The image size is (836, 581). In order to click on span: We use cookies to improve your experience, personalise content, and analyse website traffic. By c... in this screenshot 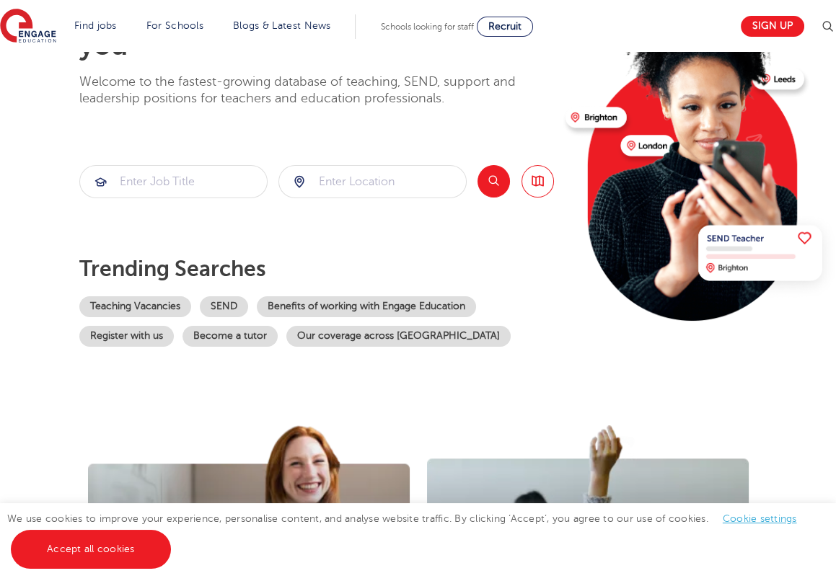, I will do `click(409, 534)`.